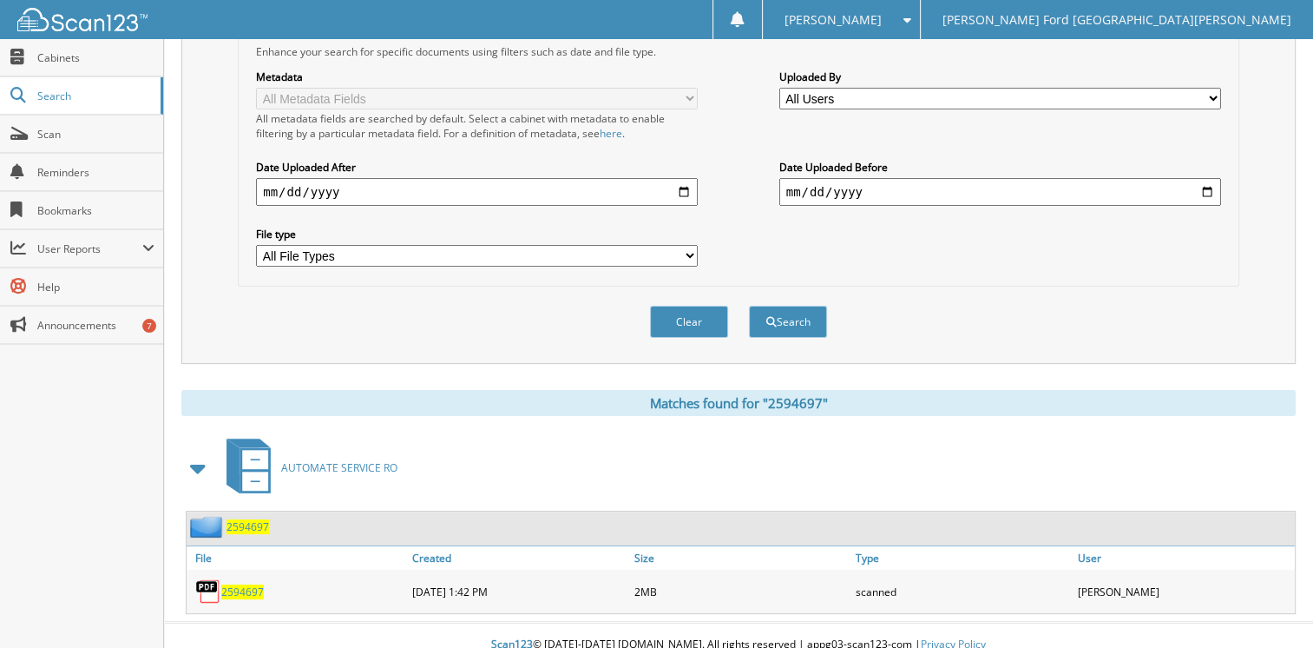  I want to click on img: scan123-logo-white.svg, so click(82, 19).